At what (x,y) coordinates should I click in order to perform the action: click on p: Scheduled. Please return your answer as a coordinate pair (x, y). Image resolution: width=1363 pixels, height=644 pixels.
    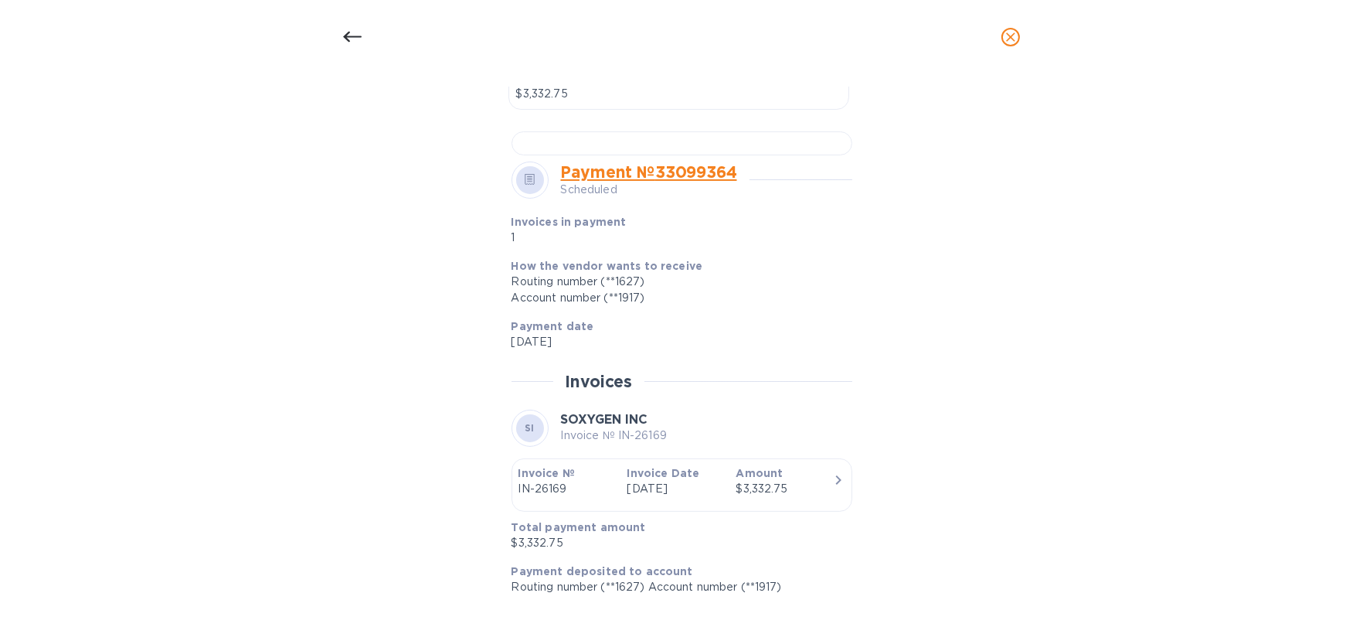
    Looking at the image, I should click on (649, 189).